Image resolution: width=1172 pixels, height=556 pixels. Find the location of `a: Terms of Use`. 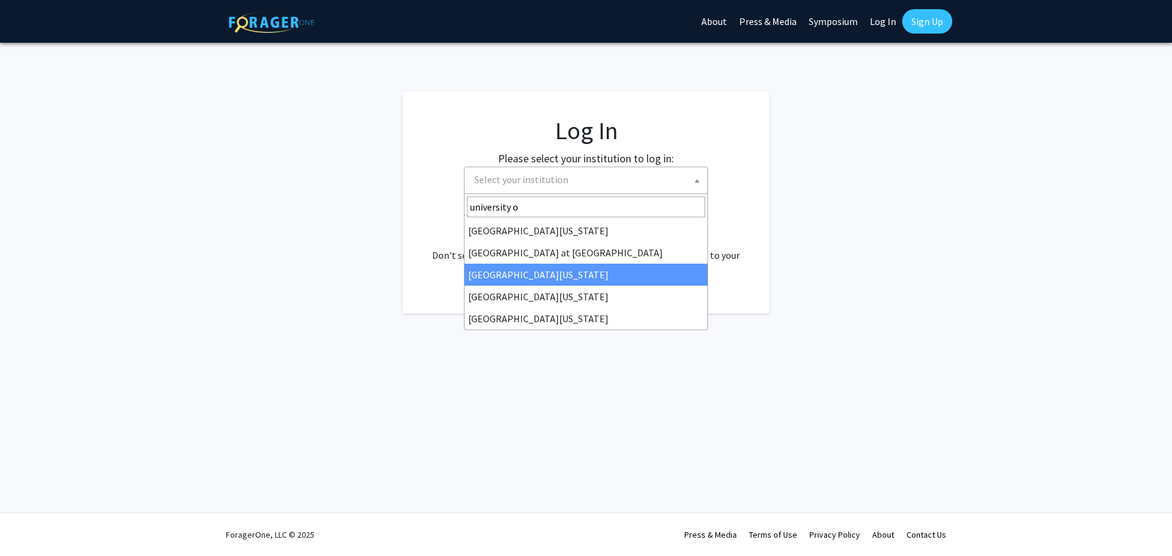

a: Terms of Use is located at coordinates (773, 535).